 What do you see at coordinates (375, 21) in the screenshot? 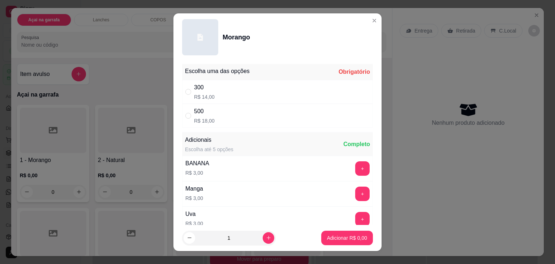
I see `button: Close` at bounding box center [375, 21].